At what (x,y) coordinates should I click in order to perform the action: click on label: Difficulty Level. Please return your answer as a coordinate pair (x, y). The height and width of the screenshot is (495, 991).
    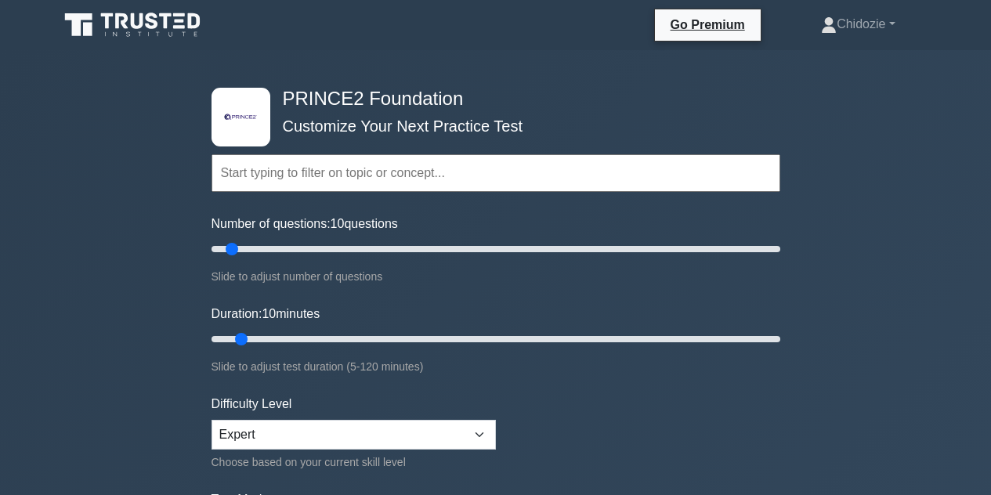
    Looking at the image, I should click on (251, 404).